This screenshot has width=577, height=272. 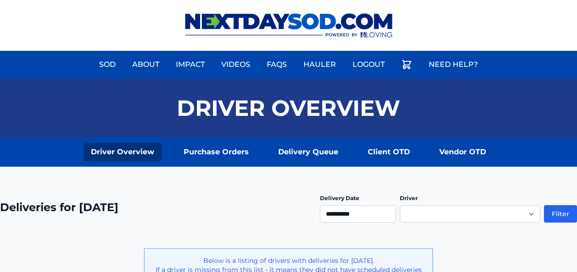 I want to click on a: Need Help?, so click(x=453, y=65).